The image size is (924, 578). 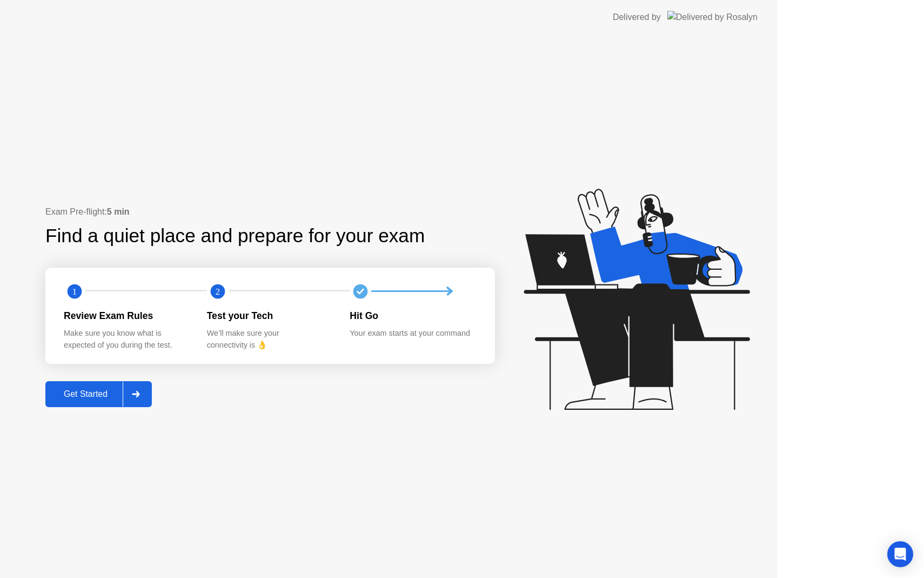 What do you see at coordinates (85, 394) in the screenshot?
I see `div: Get Started` at bounding box center [85, 394].